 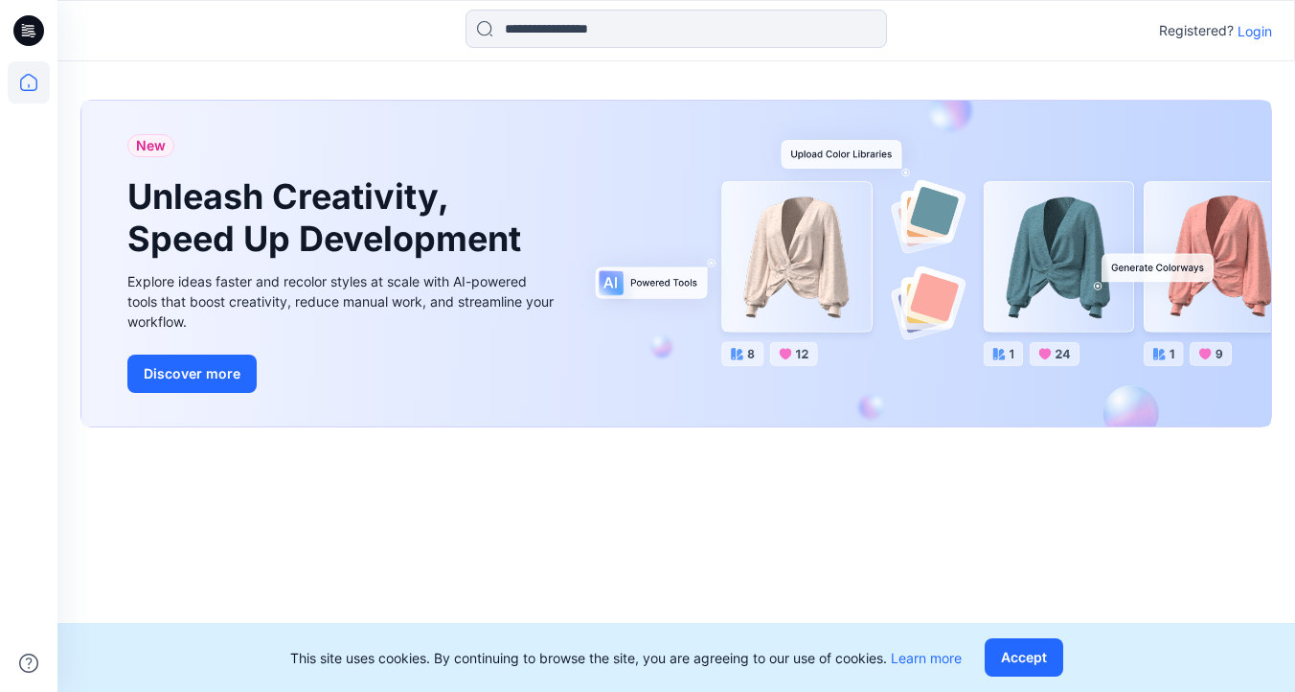 I want to click on a: Discover more, so click(x=343, y=374).